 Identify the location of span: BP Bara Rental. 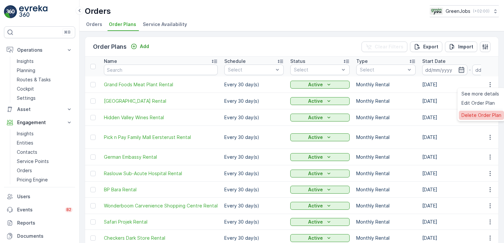
(161, 190).